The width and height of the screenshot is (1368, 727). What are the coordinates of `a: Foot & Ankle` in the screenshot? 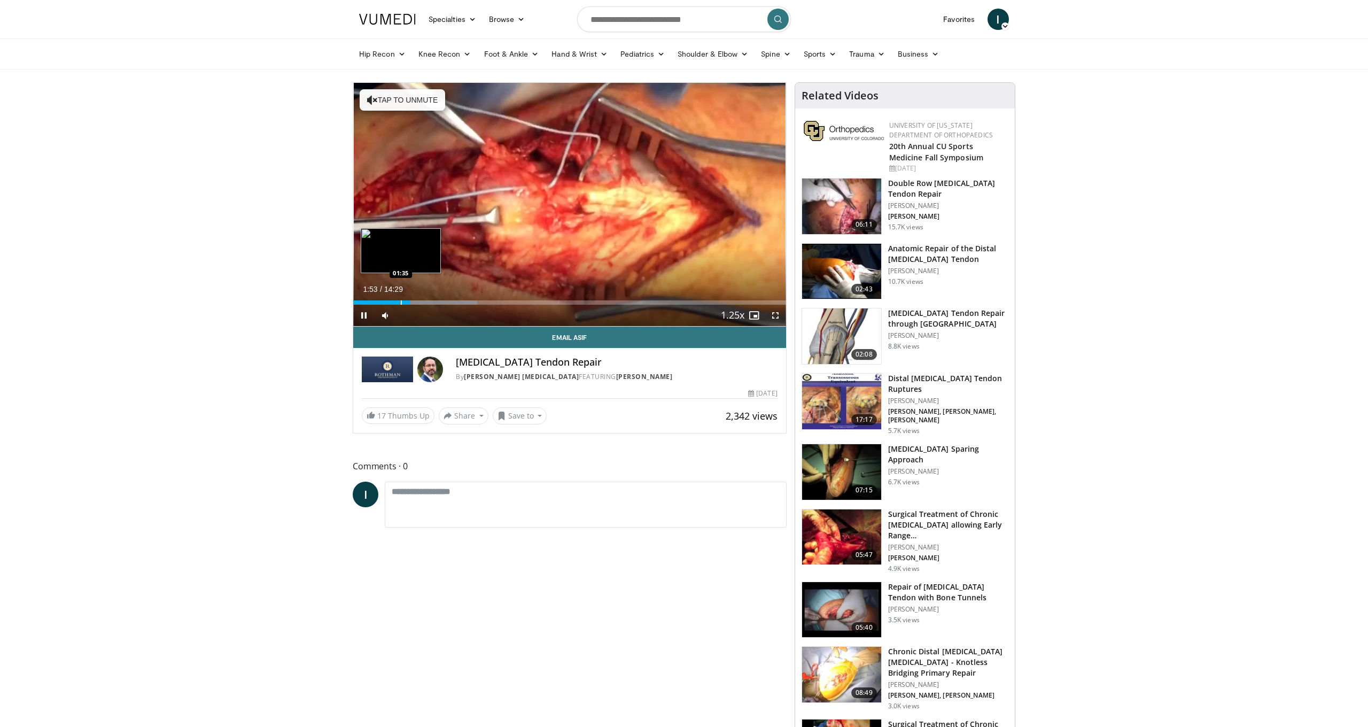 It's located at (511, 54).